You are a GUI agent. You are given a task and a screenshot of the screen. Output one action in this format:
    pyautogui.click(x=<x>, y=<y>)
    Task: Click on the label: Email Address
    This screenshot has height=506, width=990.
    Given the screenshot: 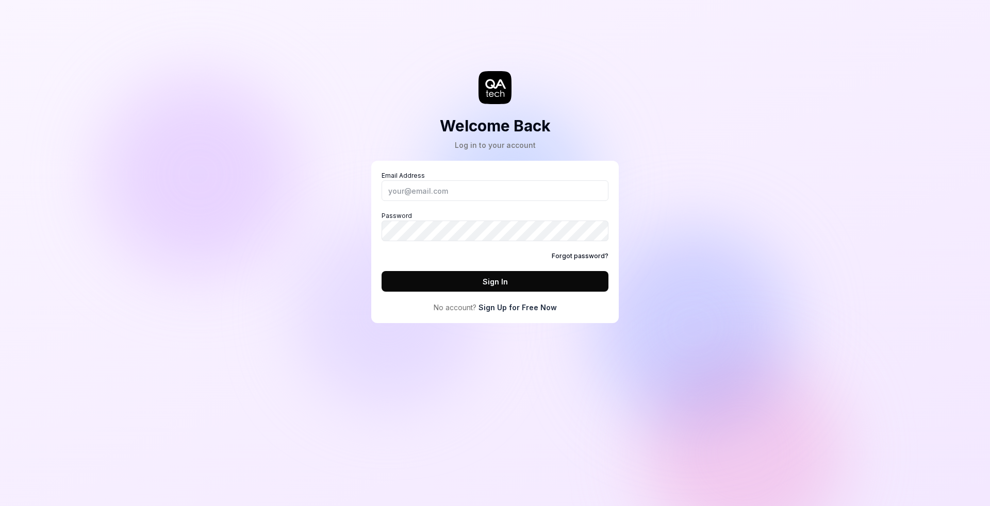 What is the action you would take?
    pyautogui.click(x=495, y=186)
    